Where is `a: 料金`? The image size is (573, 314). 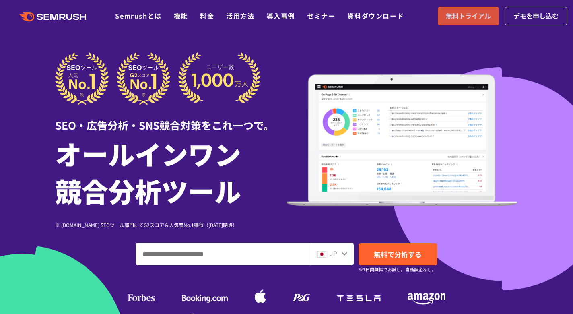 a: 料金 is located at coordinates (207, 16).